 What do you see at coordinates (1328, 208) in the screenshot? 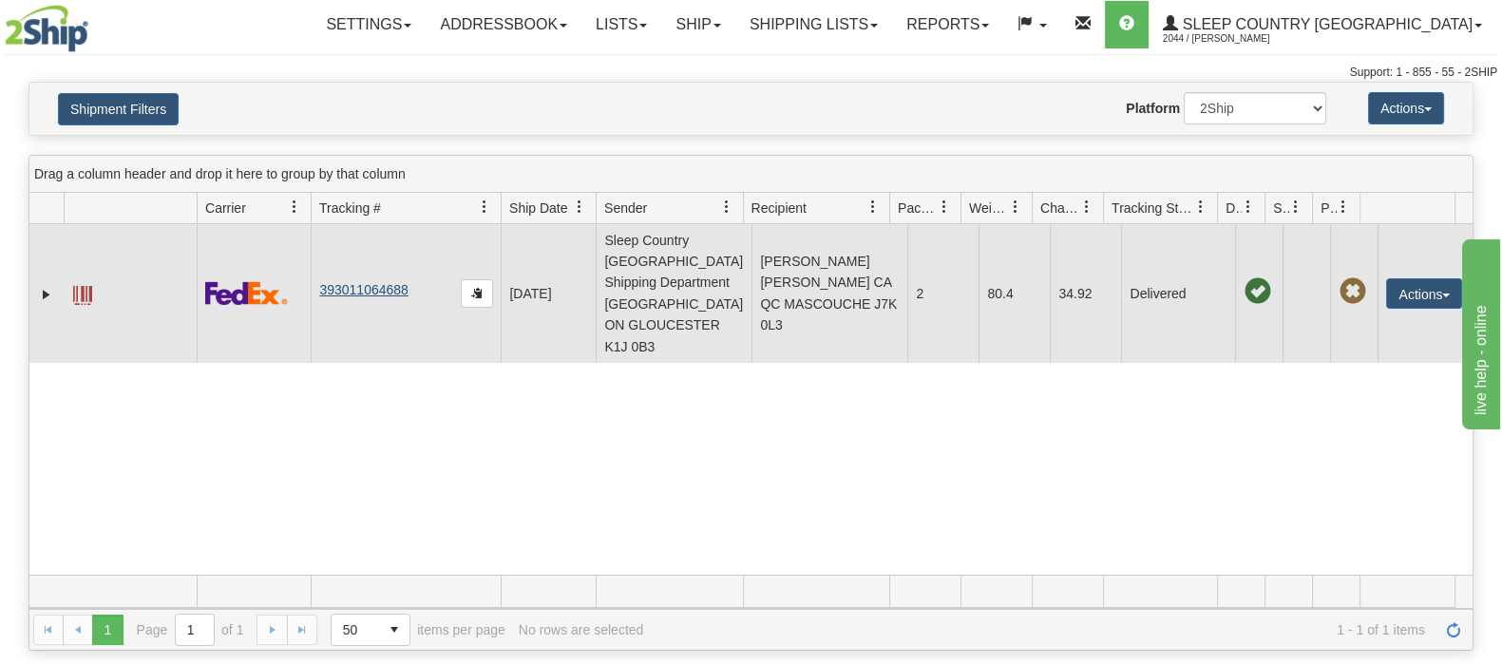
I see `span: Pickup Status` at bounding box center [1328, 208].